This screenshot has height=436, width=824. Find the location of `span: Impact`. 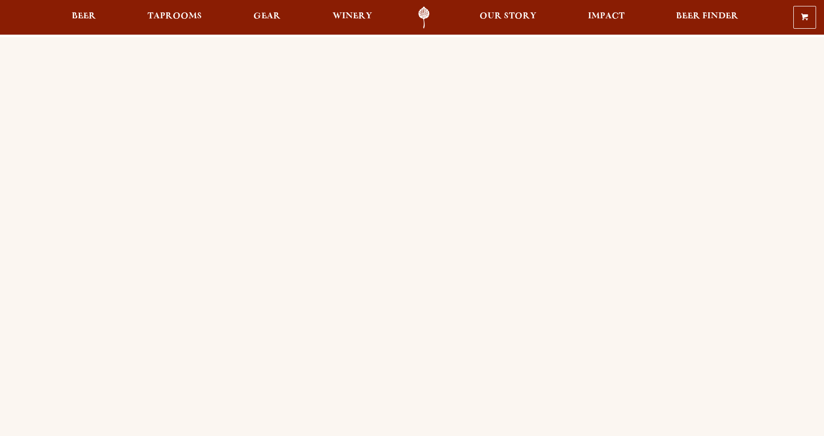

span: Impact is located at coordinates (606, 16).